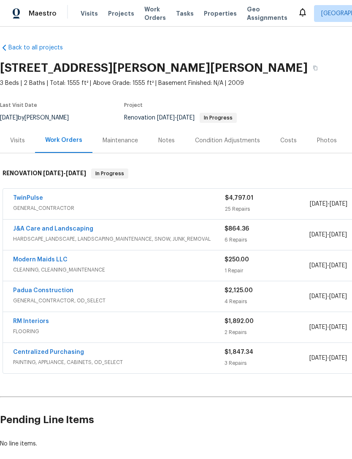 The height and width of the screenshot is (459, 352). Describe the element at coordinates (239, 198) in the screenshot. I see `span: $4,797.01` at that location.